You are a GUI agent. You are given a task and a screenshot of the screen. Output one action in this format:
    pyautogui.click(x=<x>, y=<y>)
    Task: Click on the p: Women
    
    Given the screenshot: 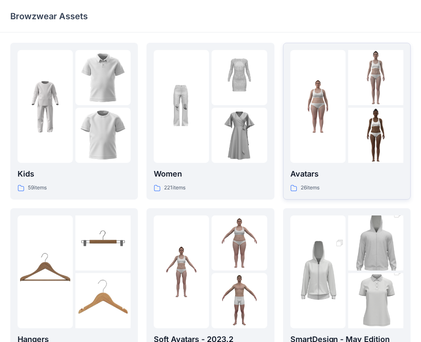 What is the action you would take?
    pyautogui.click(x=210, y=174)
    